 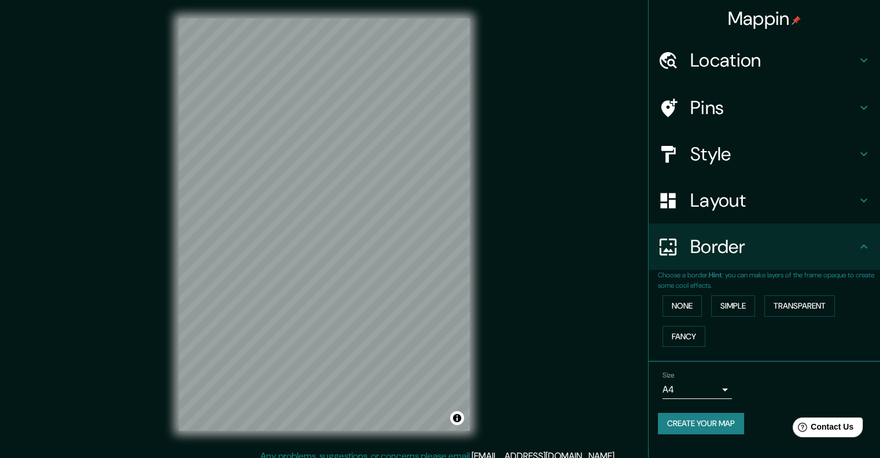 What do you see at coordinates (774, 200) in the screenshot?
I see `h4: Layout` at bounding box center [774, 200].